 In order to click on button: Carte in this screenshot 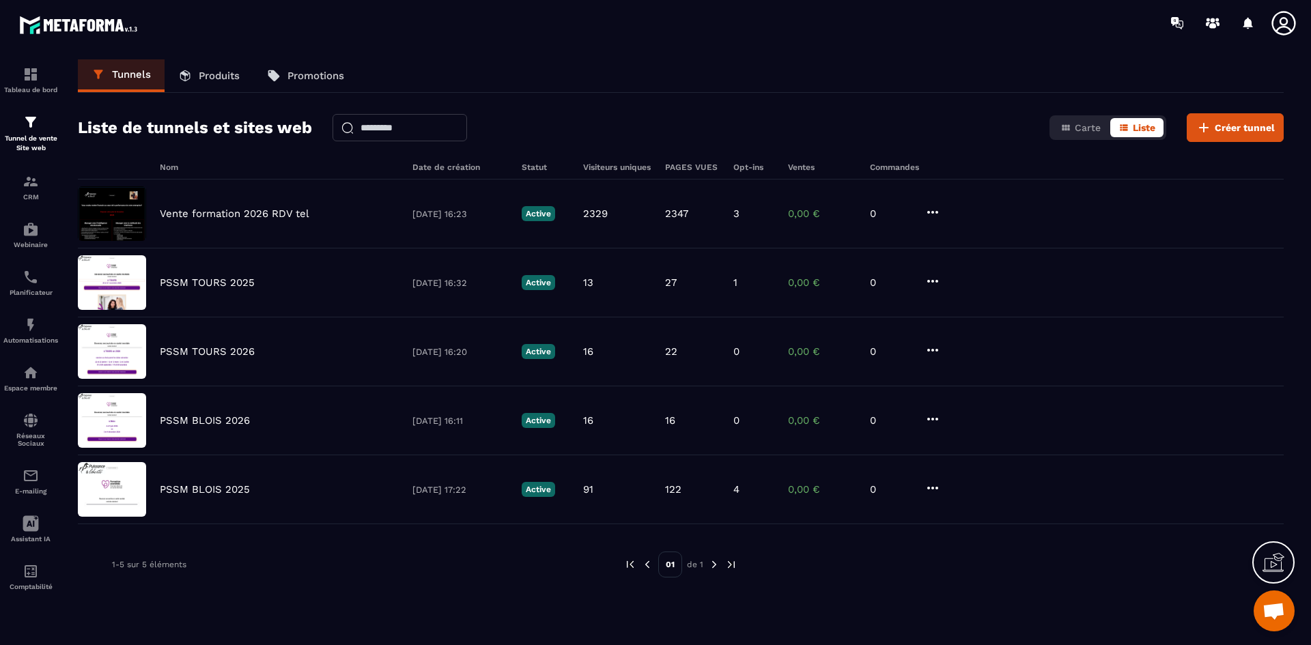, I will do `click(1081, 128)`.